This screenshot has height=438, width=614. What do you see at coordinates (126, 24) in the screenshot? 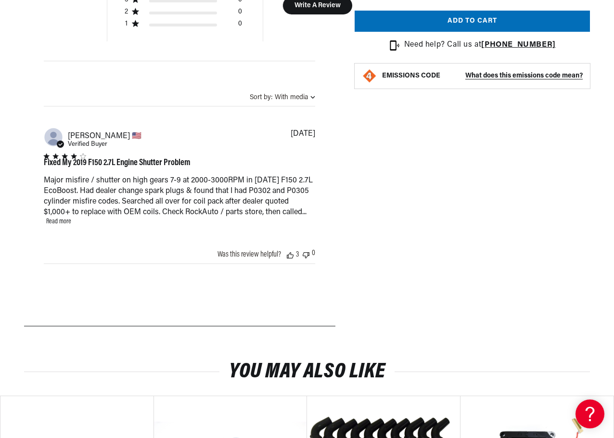
I see `div: 1` at bounding box center [126, 24].